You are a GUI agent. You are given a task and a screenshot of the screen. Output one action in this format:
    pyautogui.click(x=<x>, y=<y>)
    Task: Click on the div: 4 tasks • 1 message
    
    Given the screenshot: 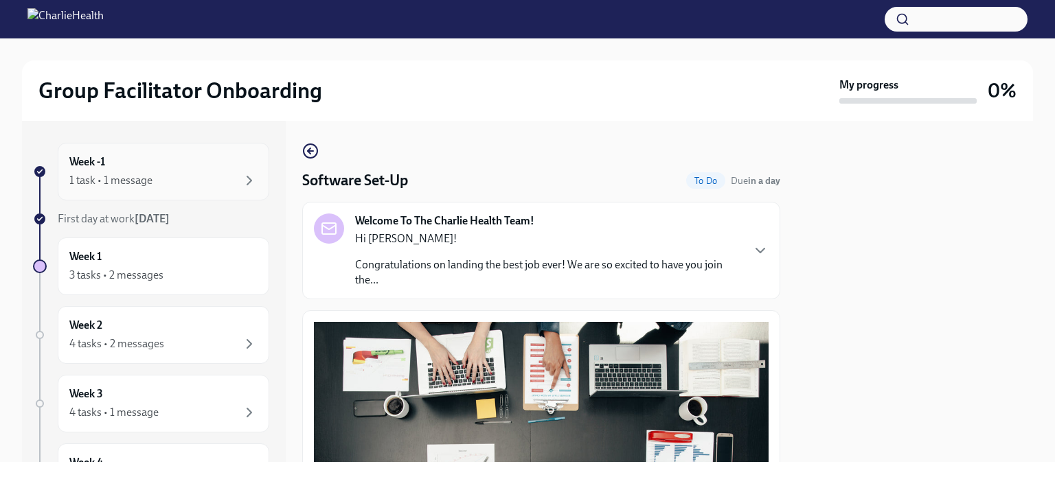 What is the action you would take?
    pyautogui.click(x=114, y=413)
    